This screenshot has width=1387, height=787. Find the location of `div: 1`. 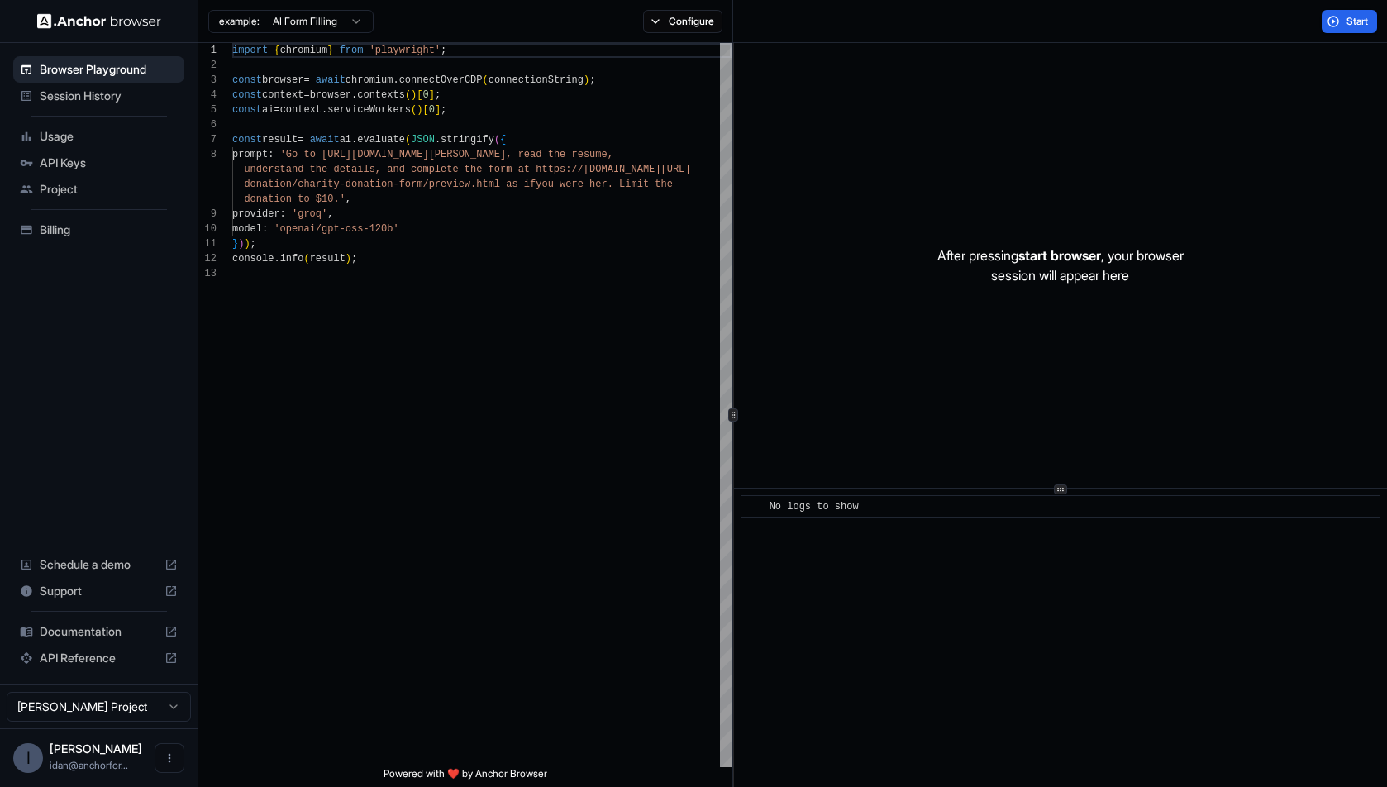

div: 1 is located at coordinates (207, 50).